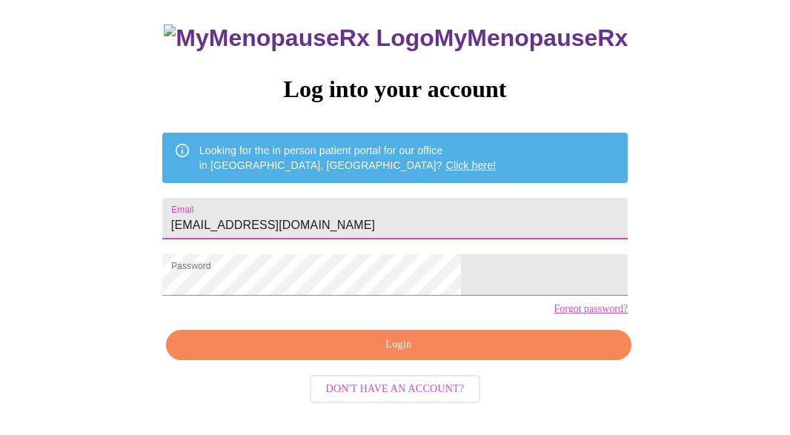 The image size is (790, 435). What do you see at coordinates (471, 165) in the screenshot?
I see `a: Click here!` at bounding box center [471, 165].